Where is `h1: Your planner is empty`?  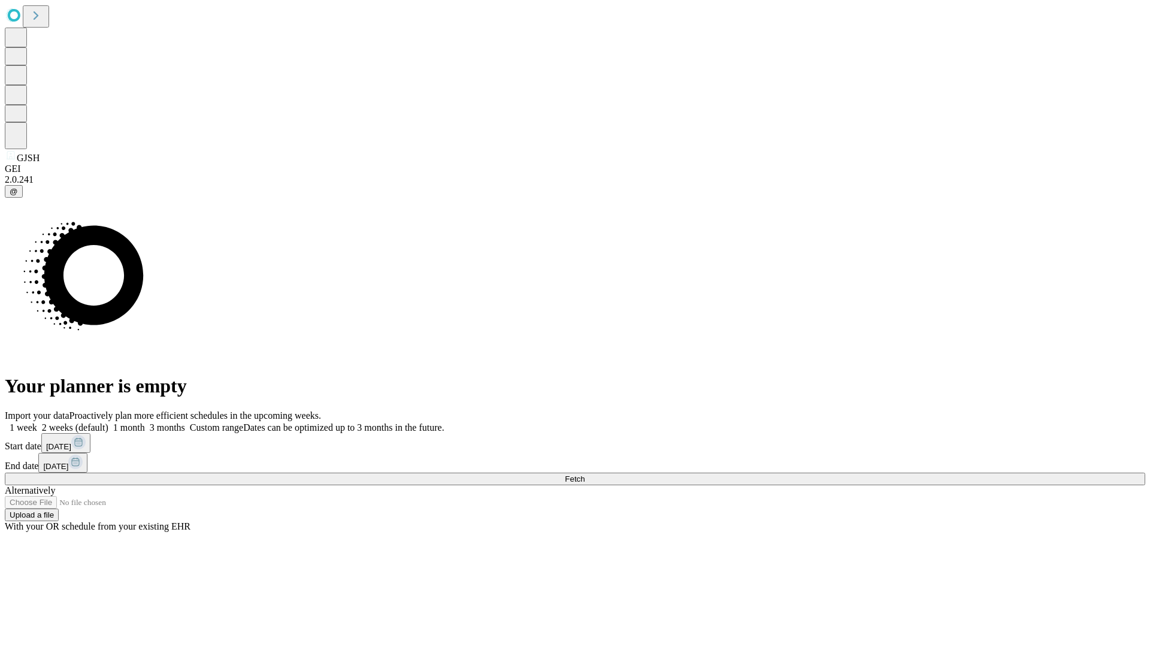
h1: Your planner is empty is located at coordinates (575, 386).